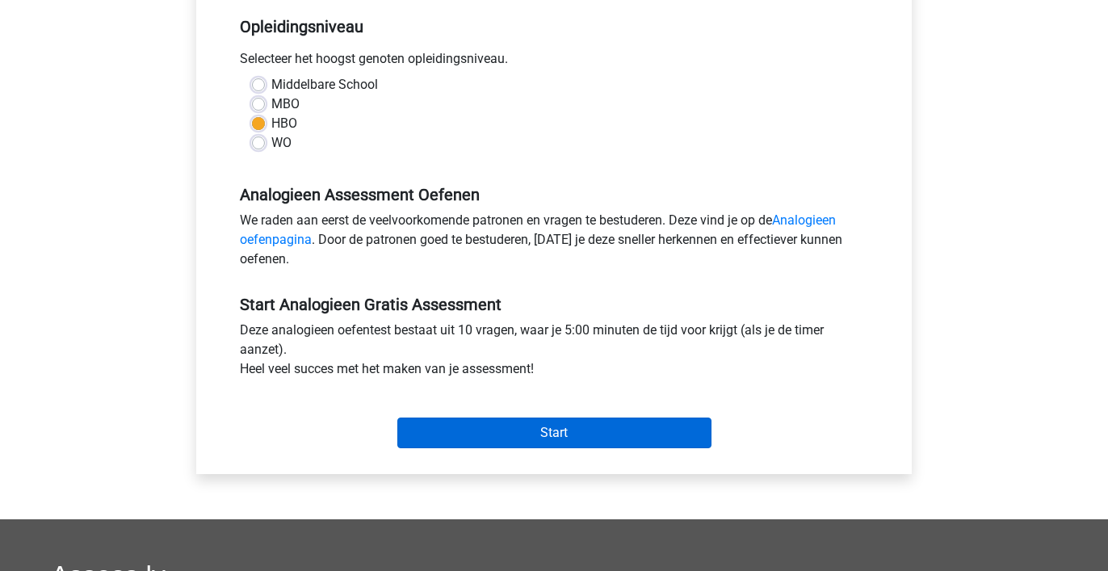 This screenshot has width=1108, height=571. What do you see at coordinates (285, 104) in the screenshot?
I see `label: MBO` at bounding box center [285, 104].